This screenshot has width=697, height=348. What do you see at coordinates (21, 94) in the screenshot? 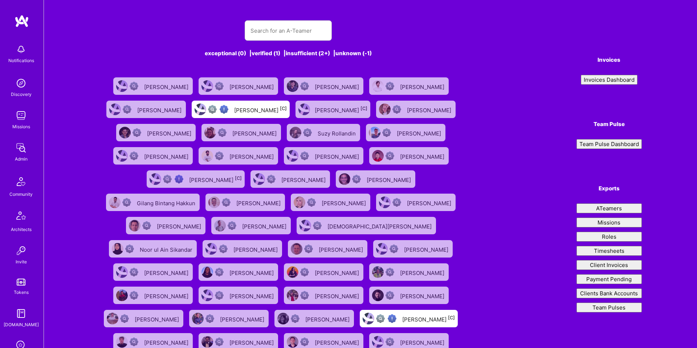
I see `div: Discovery` at bounding box center [21, 94].